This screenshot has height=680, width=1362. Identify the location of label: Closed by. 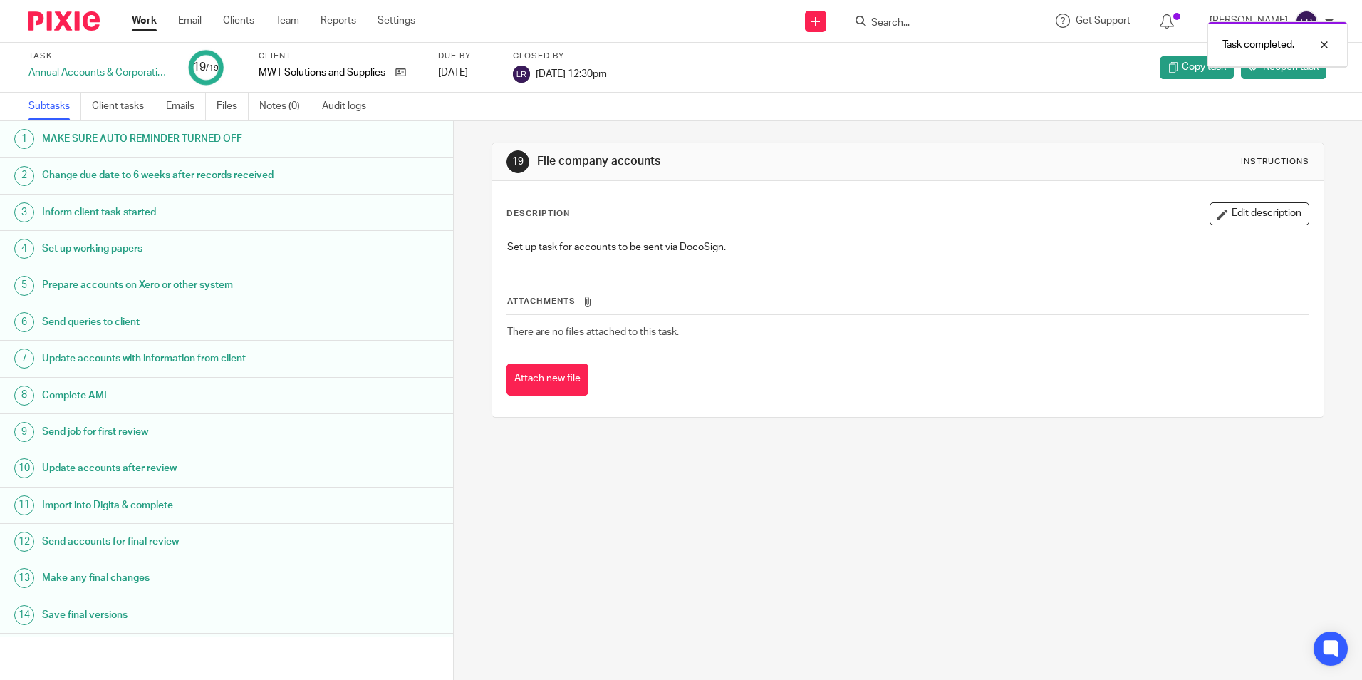
(560, 56).